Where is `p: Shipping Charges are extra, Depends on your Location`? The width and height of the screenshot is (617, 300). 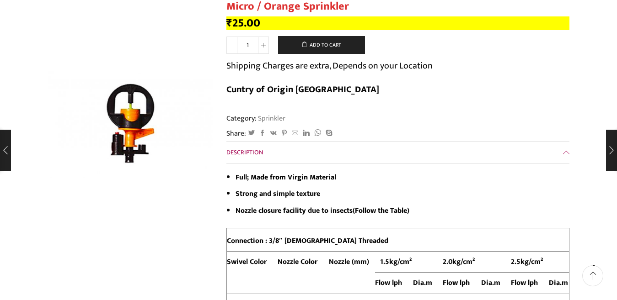
p: Shipping Charges are extra, Depends on your Location is located at coordinates (329, 66).